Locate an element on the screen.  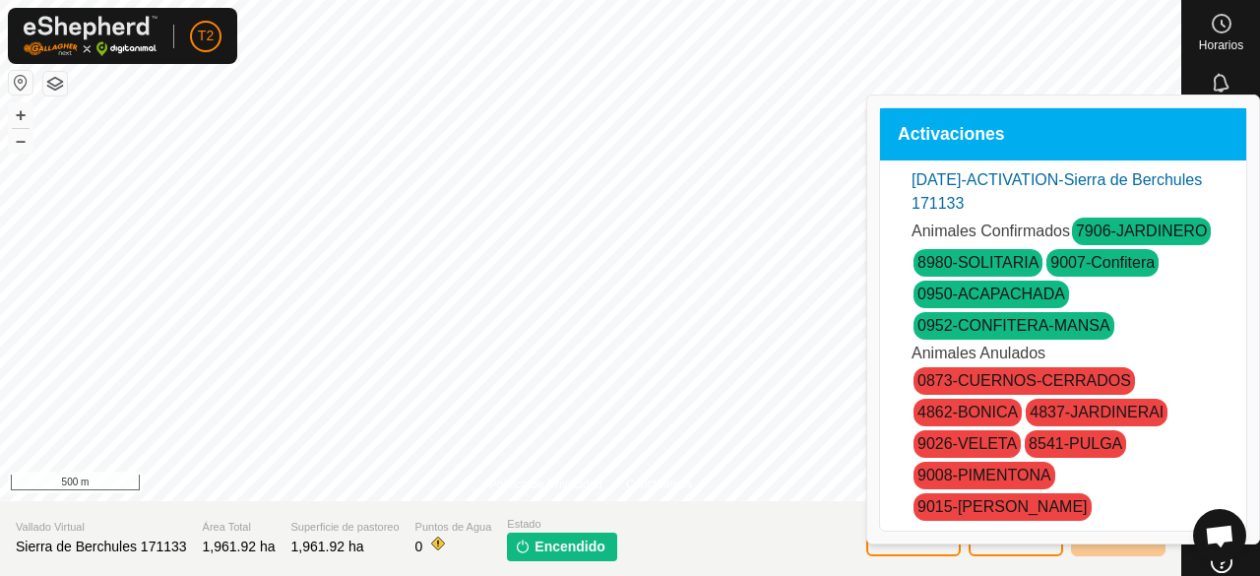
a: 8541-PULGA is located at coordinates (1075, 443).